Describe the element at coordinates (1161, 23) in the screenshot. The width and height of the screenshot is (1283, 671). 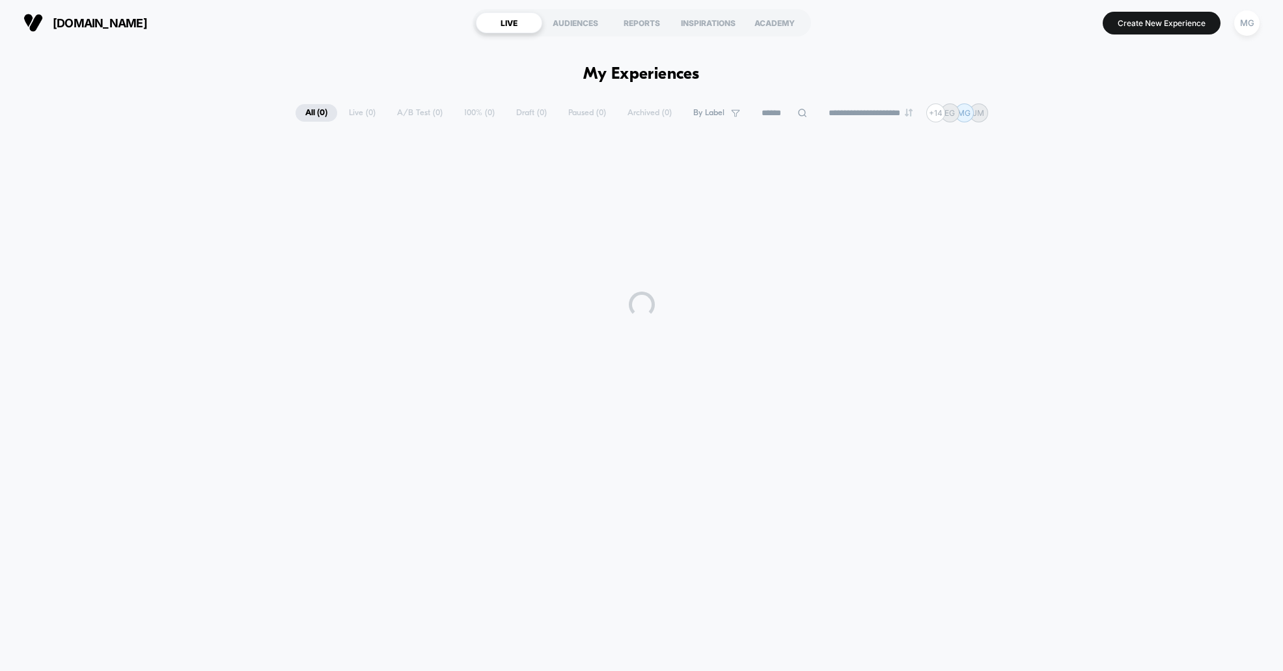
I see `button: Create New Experience` at that location.